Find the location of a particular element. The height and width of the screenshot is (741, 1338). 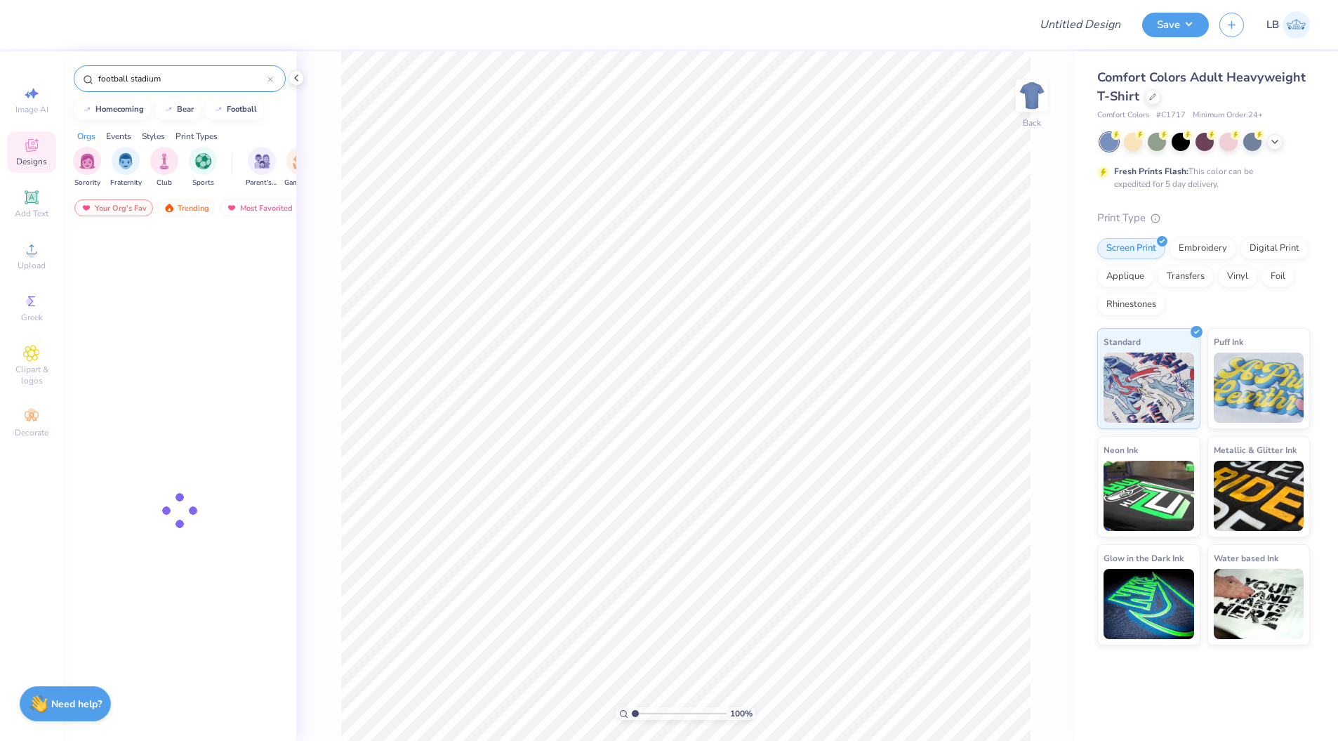

div: bear is located at coordinates (185, 109).